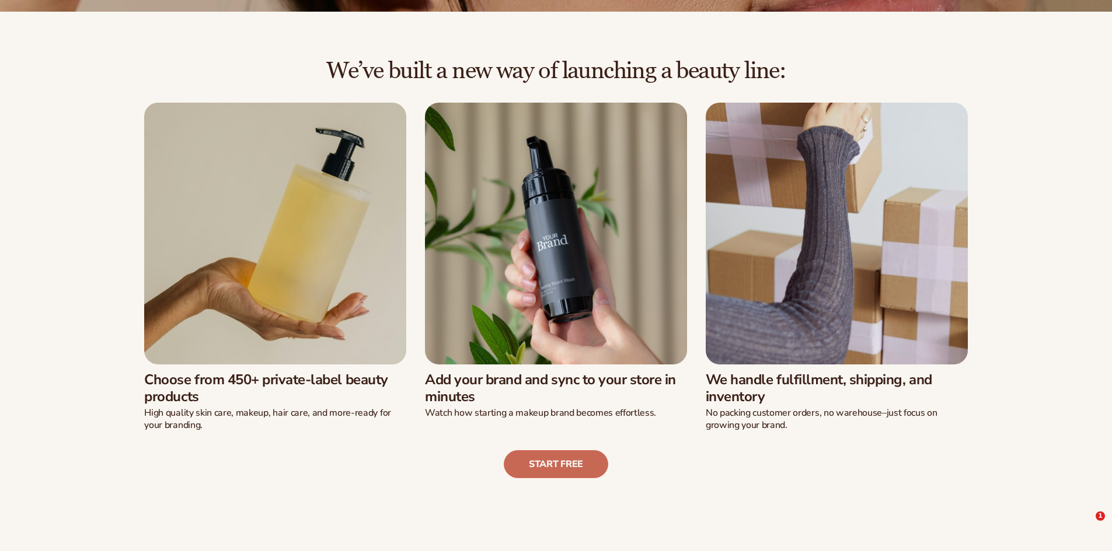  Describe the element at coordinates (836, 420) in the screenshot. I see `p: No packing customer orders, no warehouse–just focus on growing your brand.` at that location.